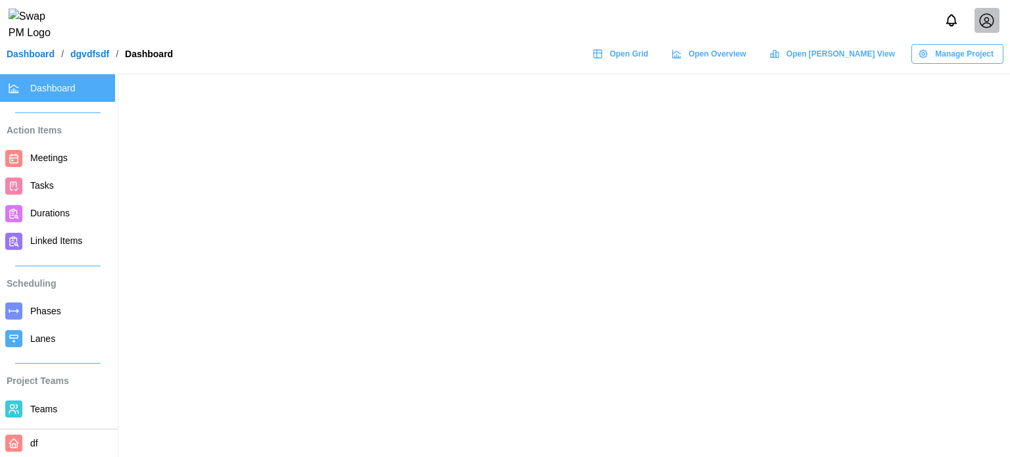 This screenshot has width=1010, height=457. What do you see at coordinates (710, 54) in the screenshot?
I see `a: Open Overview` at bounding box center [710, 54].